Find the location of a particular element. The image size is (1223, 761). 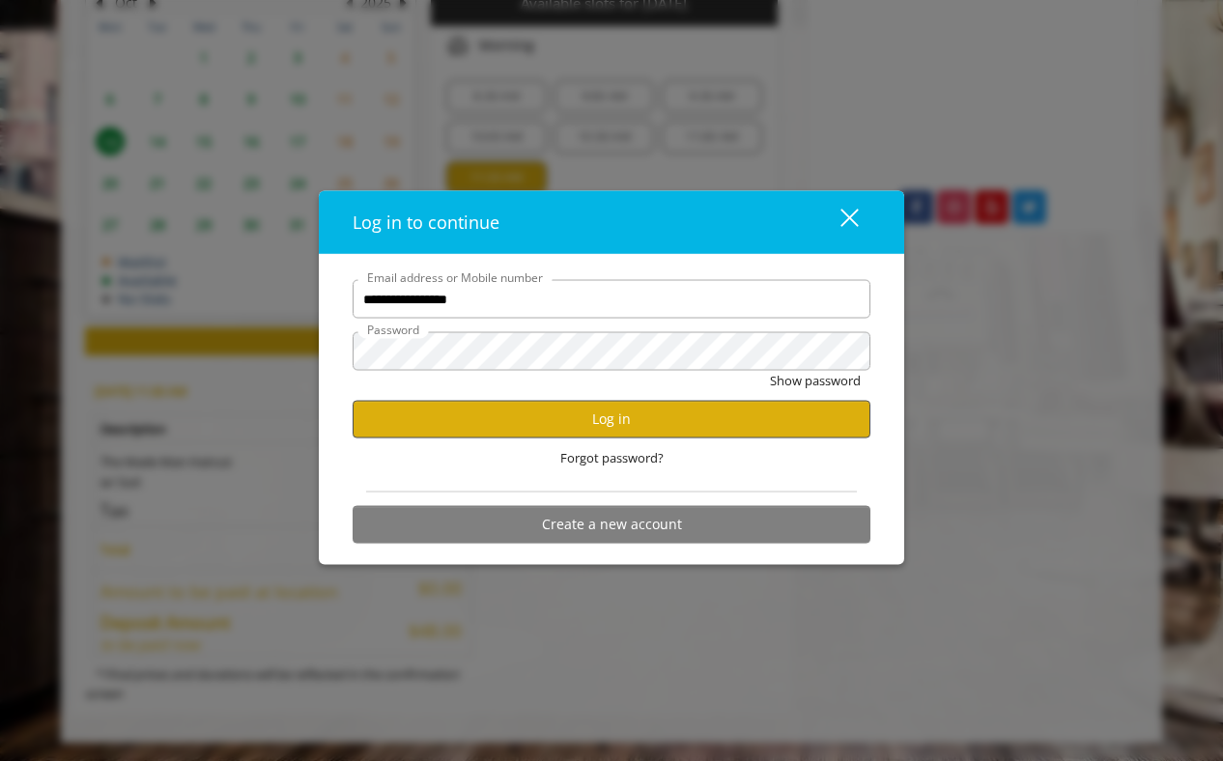

div: close dialog is located at coordinates (838, 222).